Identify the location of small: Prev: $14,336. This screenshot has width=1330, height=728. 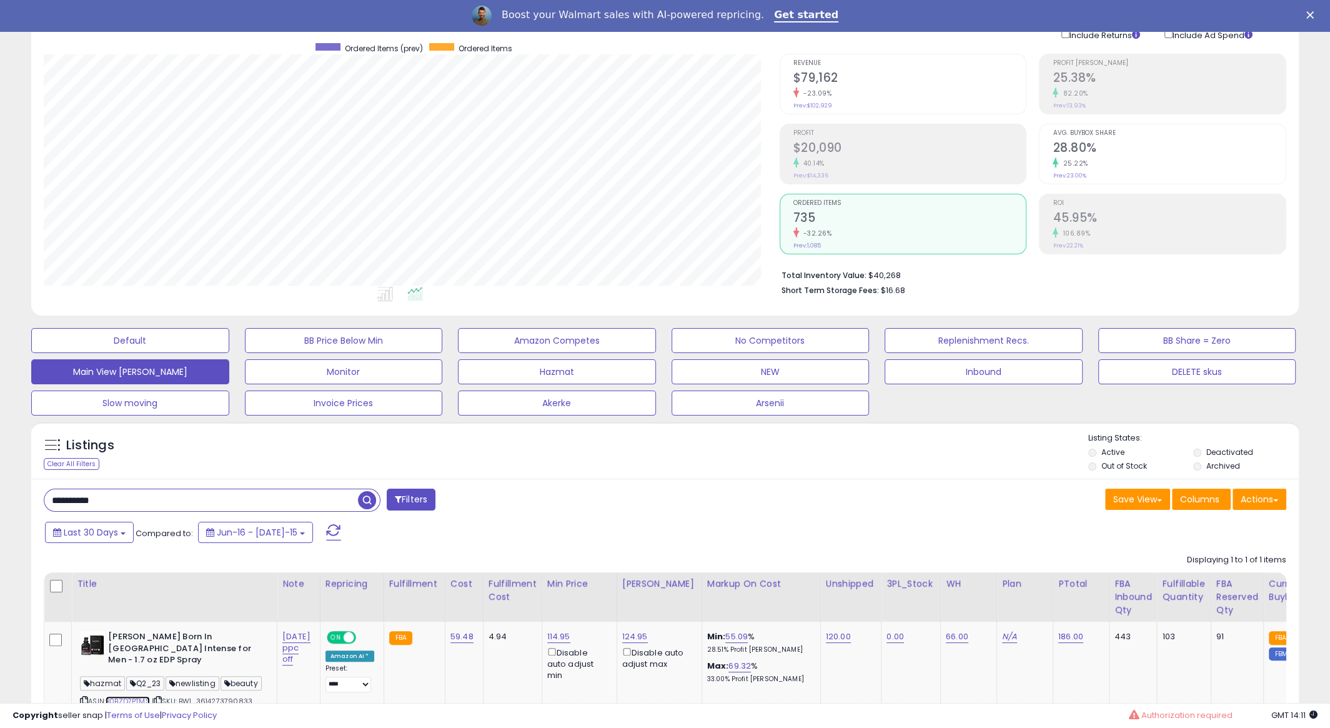
(811, 175).